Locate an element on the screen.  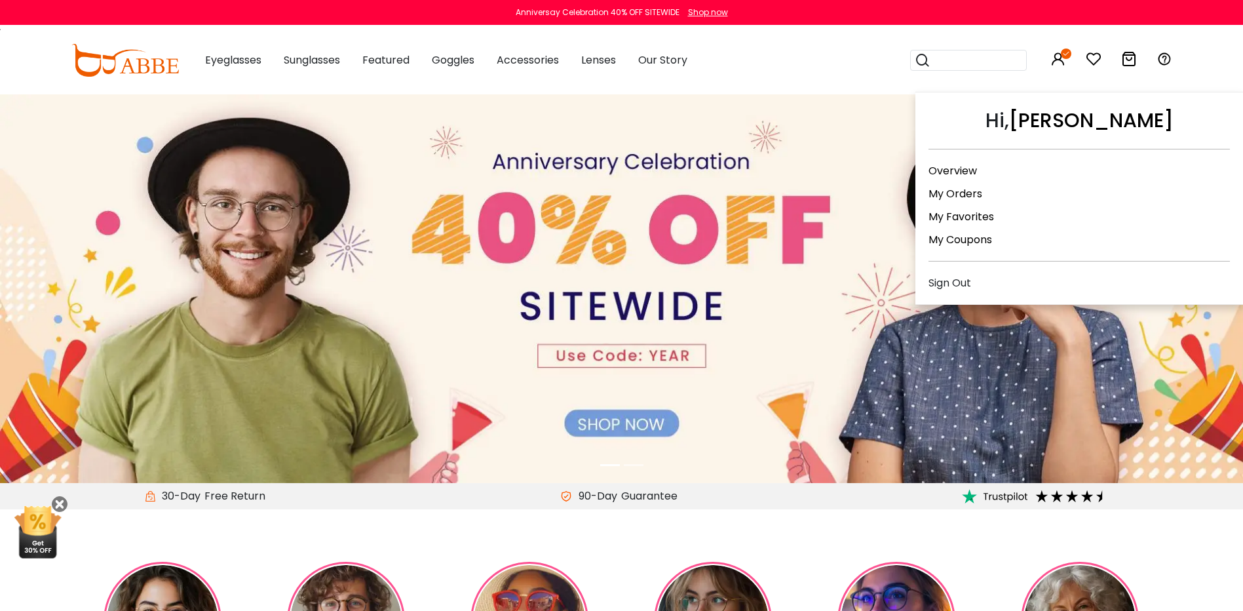
img: mini welcome offer is located at coordinates (37, 532).